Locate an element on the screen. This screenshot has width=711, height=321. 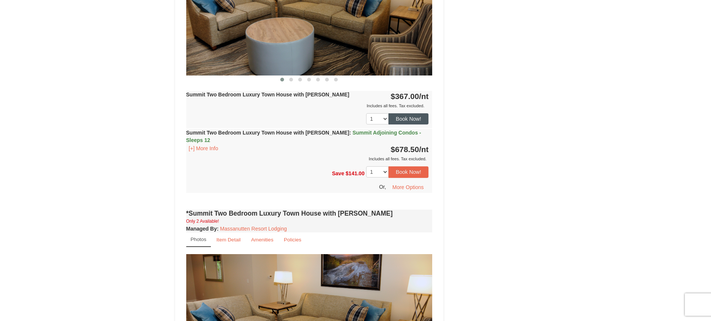
a: Amenities is located at coordinates (263, 239).